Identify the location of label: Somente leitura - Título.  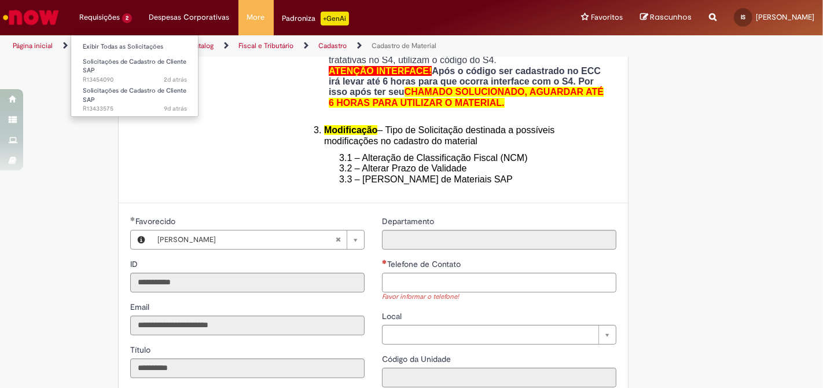
(141, 350).